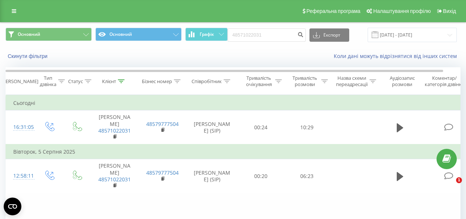  Describe the element at coordinates (207, 34) in the screenshot. I see `span: Графік` at that location.